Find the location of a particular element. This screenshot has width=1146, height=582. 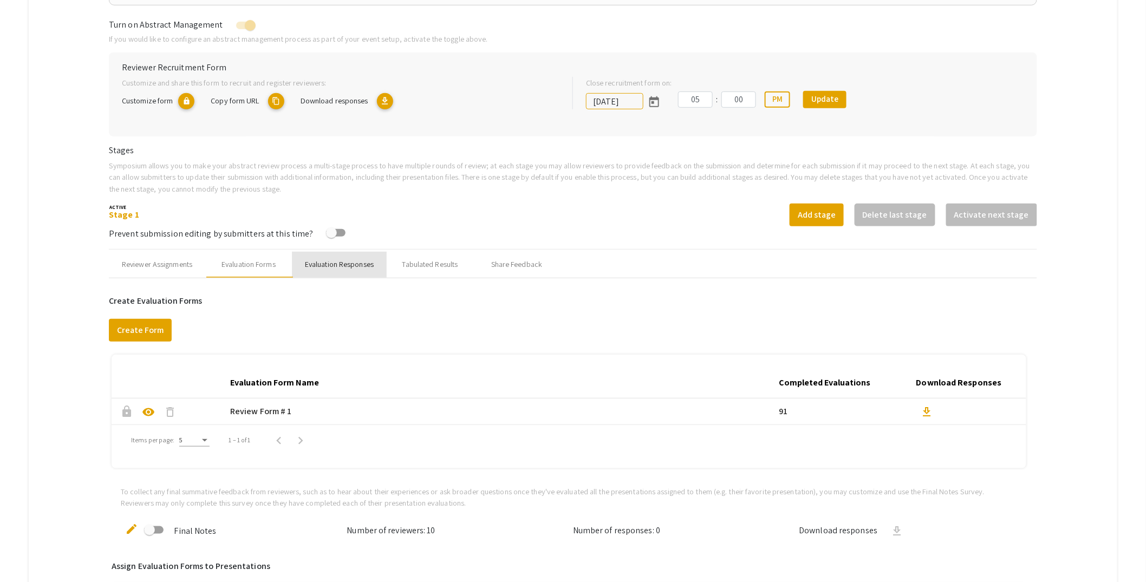

span: 5 is located at coordinates (181, 440).